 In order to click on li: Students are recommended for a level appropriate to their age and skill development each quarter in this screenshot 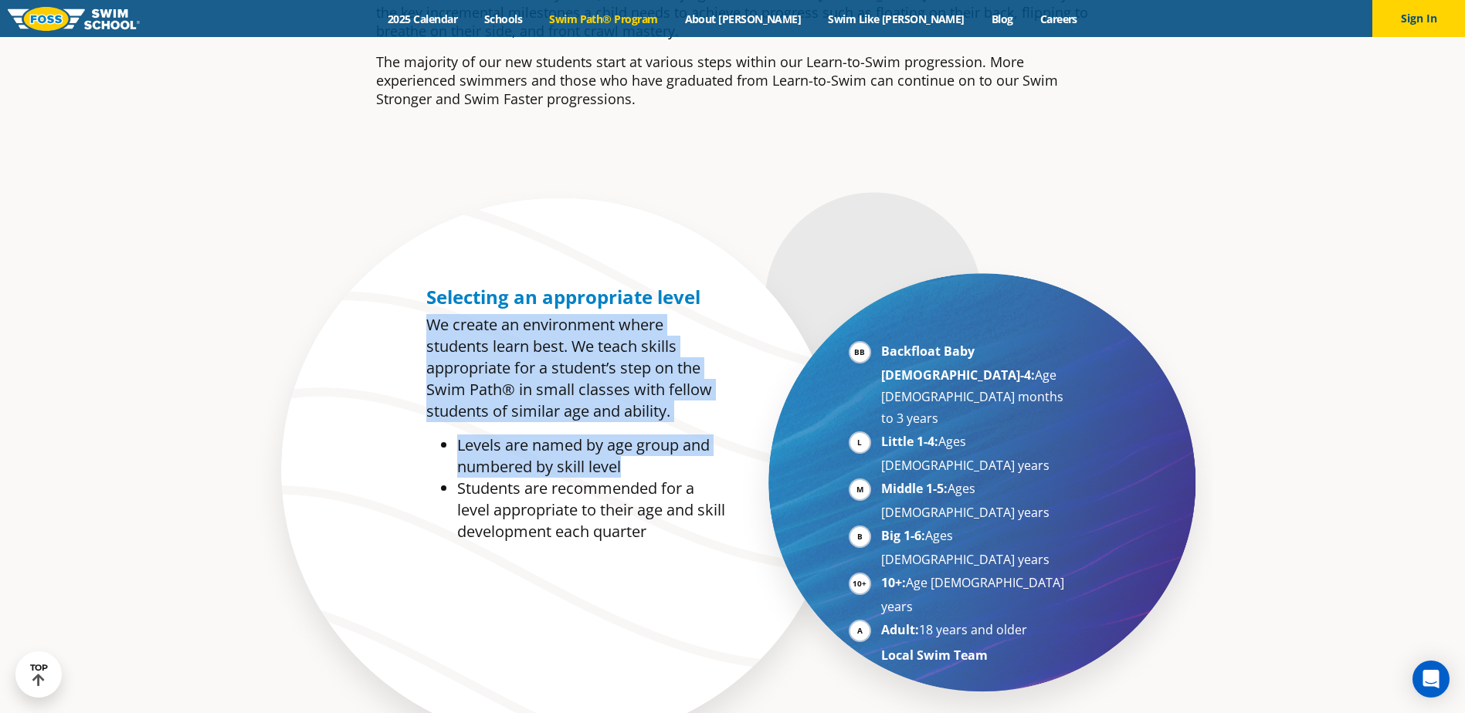, I will do `click(591, 510)`.